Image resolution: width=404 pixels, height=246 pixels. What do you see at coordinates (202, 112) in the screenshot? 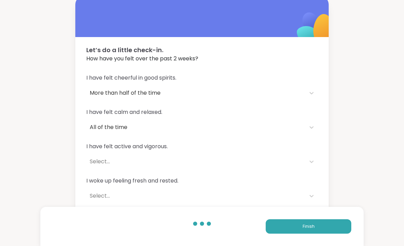
I see `span: I have felt calm and relaxed.` at bounding box center [202, 112].